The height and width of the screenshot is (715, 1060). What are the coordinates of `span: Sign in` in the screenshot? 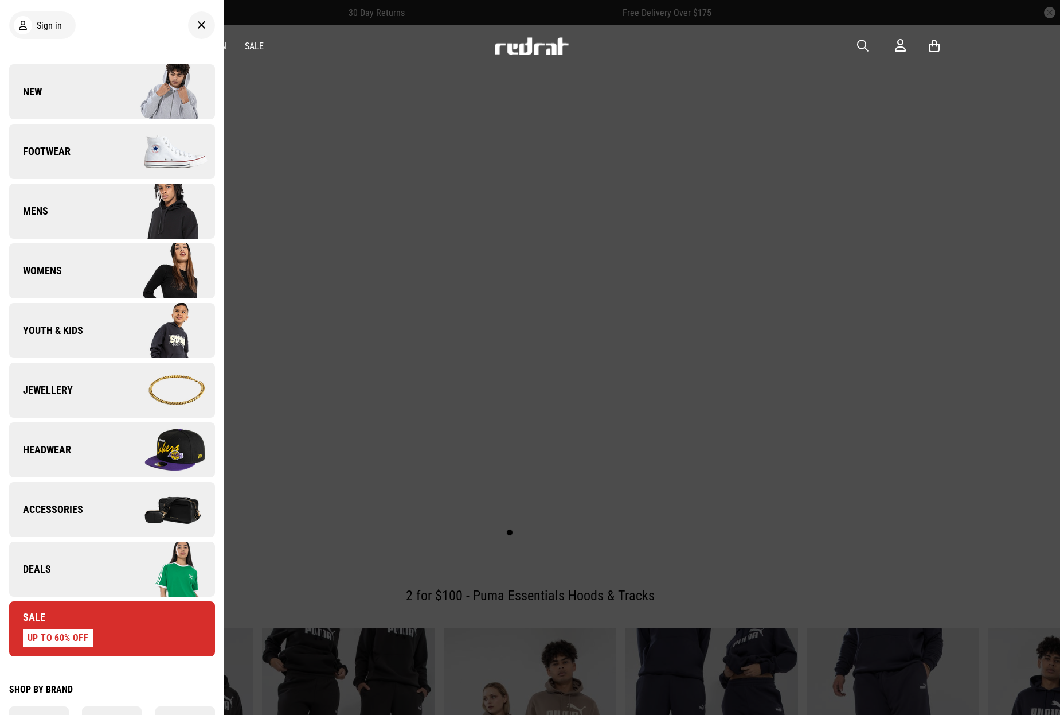 It's located at (49, 25).